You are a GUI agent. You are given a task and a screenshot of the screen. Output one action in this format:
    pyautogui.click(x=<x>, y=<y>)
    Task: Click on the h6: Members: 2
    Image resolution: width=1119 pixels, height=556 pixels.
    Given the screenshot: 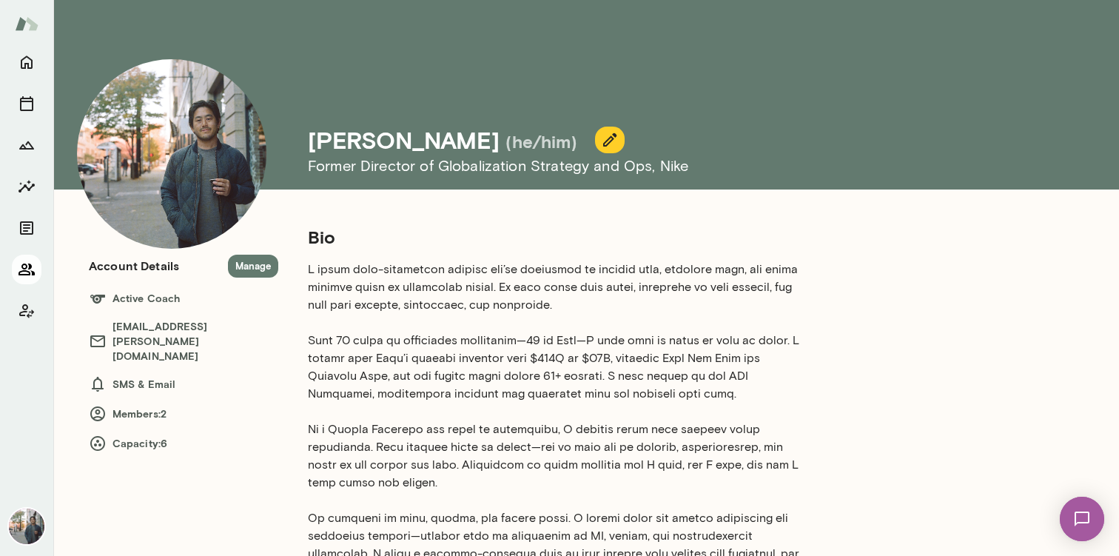 What is the action you would take?
    pyautogui.click(x=184, y=414)
    